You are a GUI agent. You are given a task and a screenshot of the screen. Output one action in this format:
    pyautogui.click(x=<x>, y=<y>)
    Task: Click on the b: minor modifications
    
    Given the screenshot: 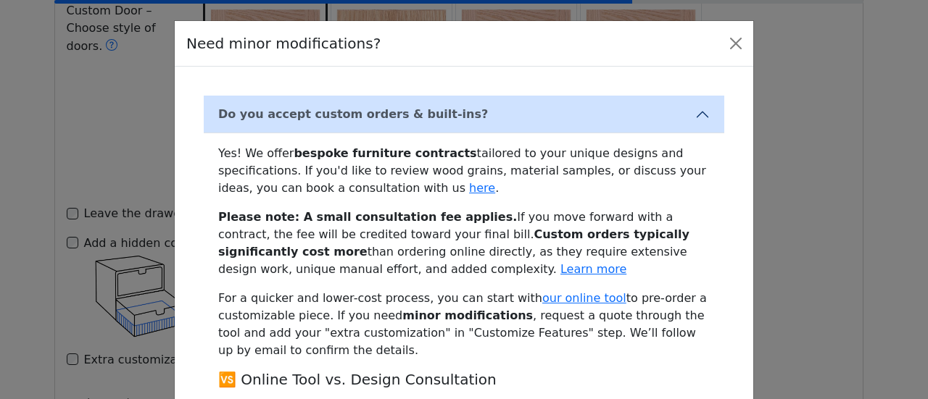 What is the action you would take?
    pyautogui.click(x=467, y=315)
    